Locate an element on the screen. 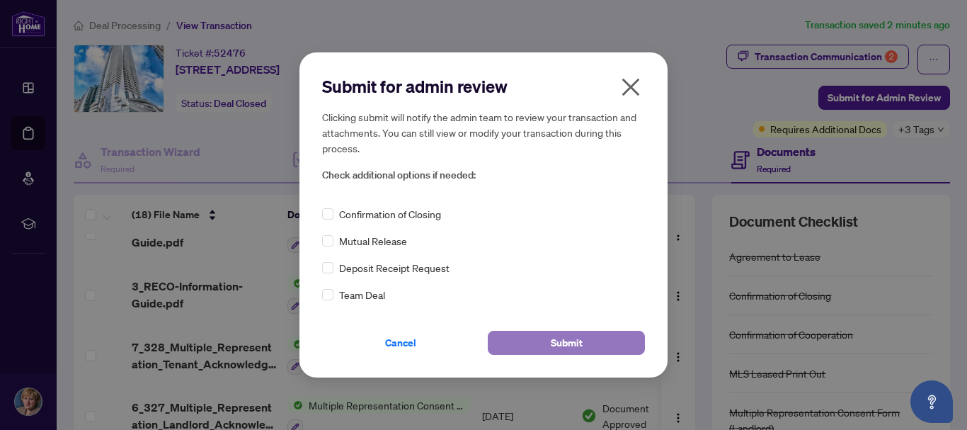 This screenshot has width=967, height=430. h2: Submit for admin review is located at coordinates (484, 86).